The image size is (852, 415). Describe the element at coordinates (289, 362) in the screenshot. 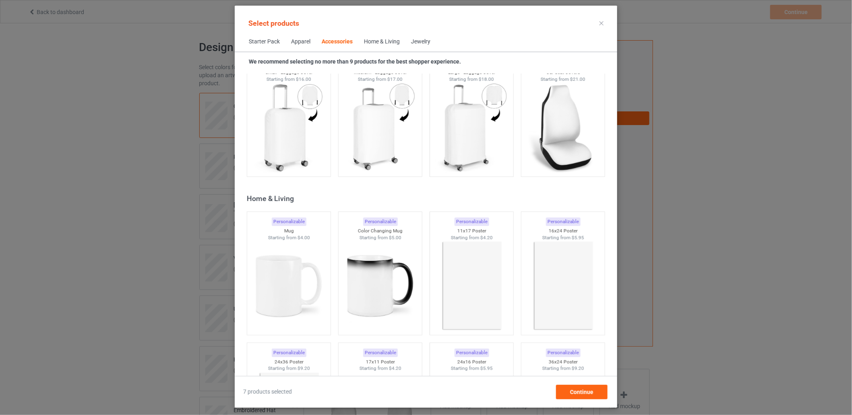

I see `div: 24x36 Poster` at that location.